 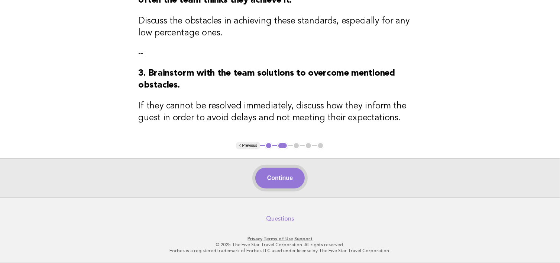 I want to click on a: Support, so click(x=303, y=238).